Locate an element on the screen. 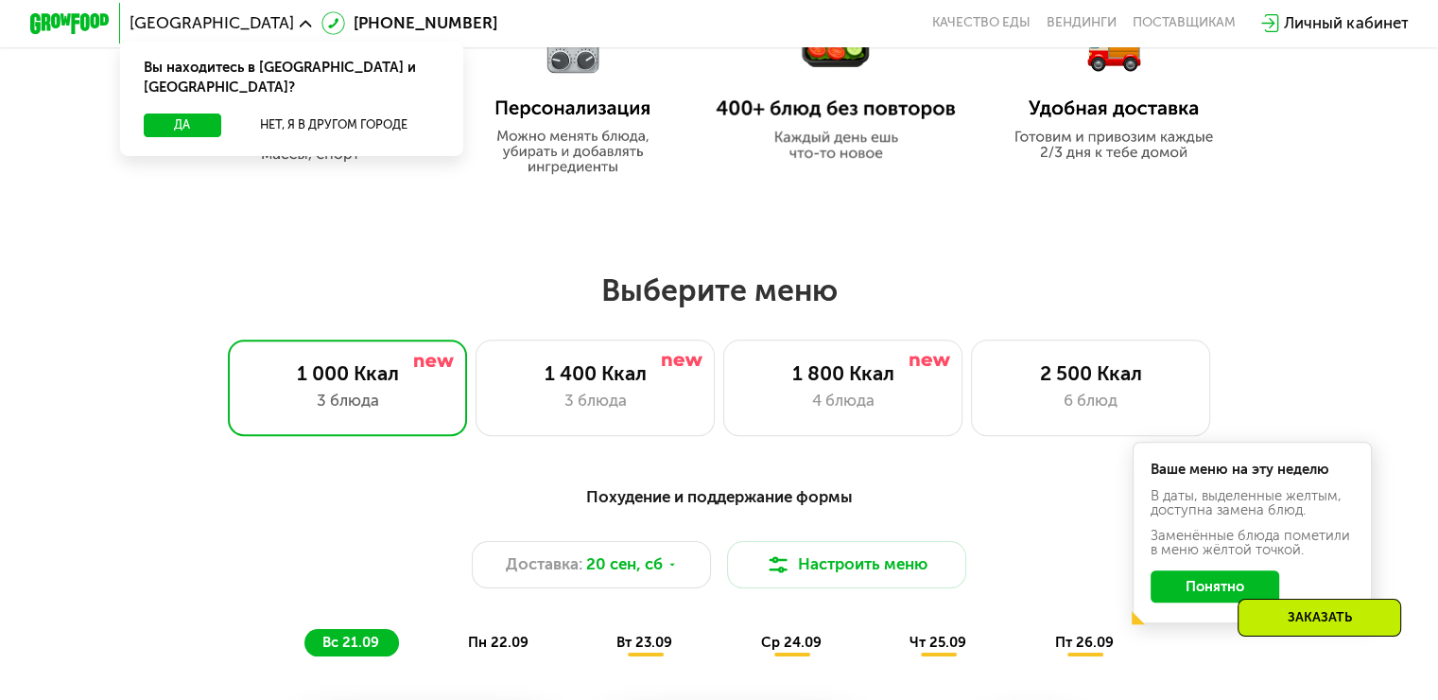  div: 6 блюд is located at coordinates (1090, 400).